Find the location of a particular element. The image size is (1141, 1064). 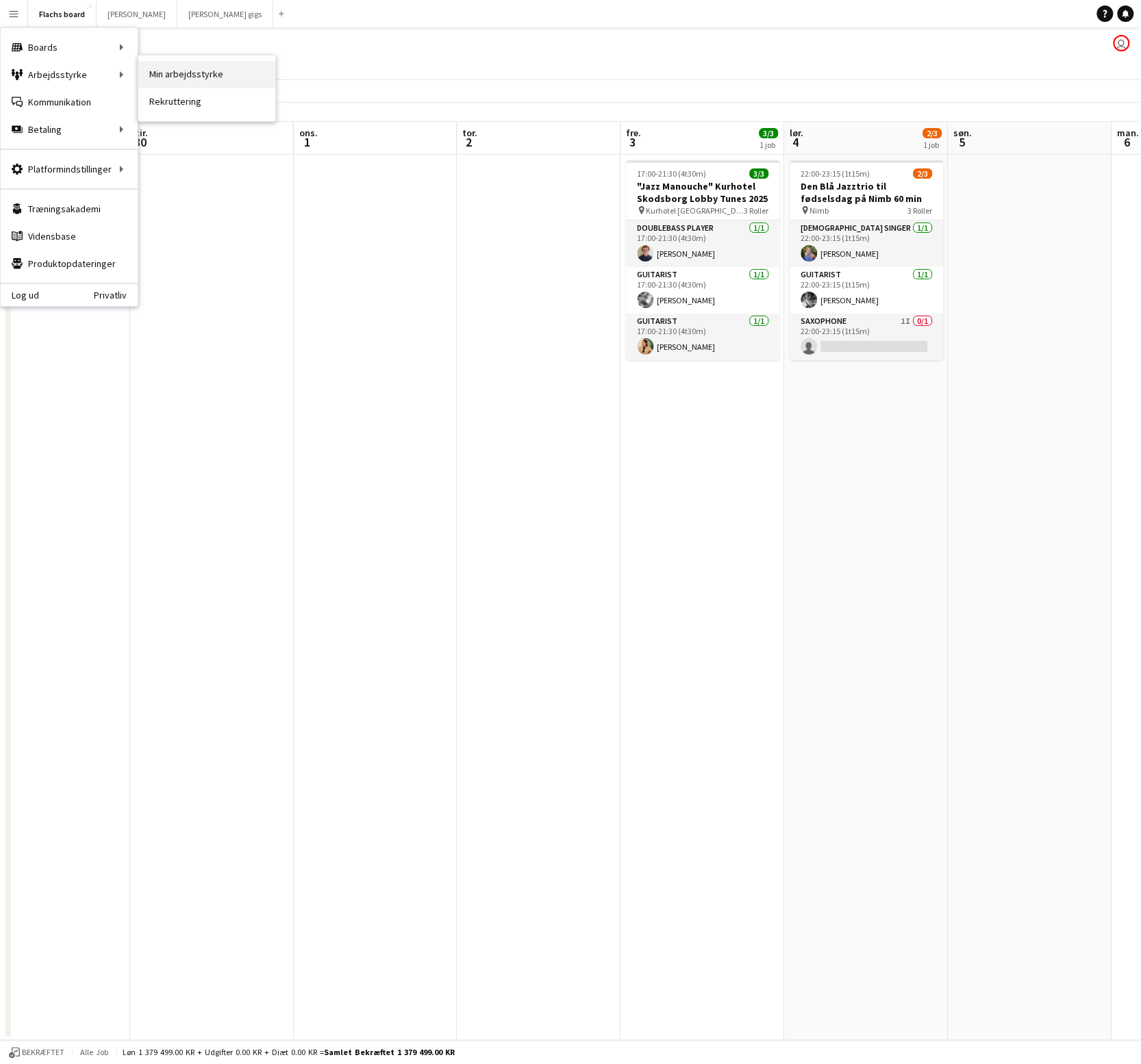

h3: "Jazz Manouche" Kurhotel Skodsborg Lobby Tunes 2025 is located at coordinates (703, 192).